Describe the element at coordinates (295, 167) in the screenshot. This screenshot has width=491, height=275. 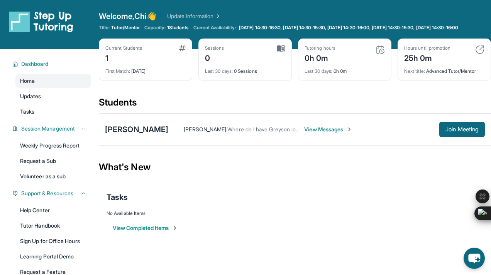
I see `div: What's New` at that location.